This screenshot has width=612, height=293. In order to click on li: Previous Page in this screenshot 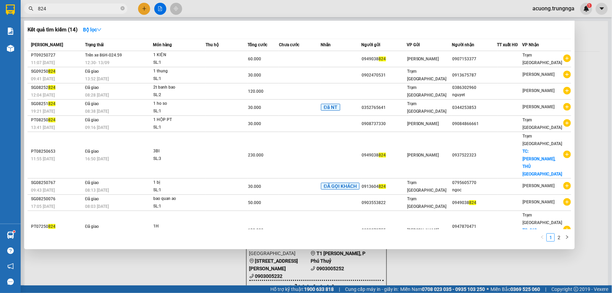, I will do `click(543, 237)`.